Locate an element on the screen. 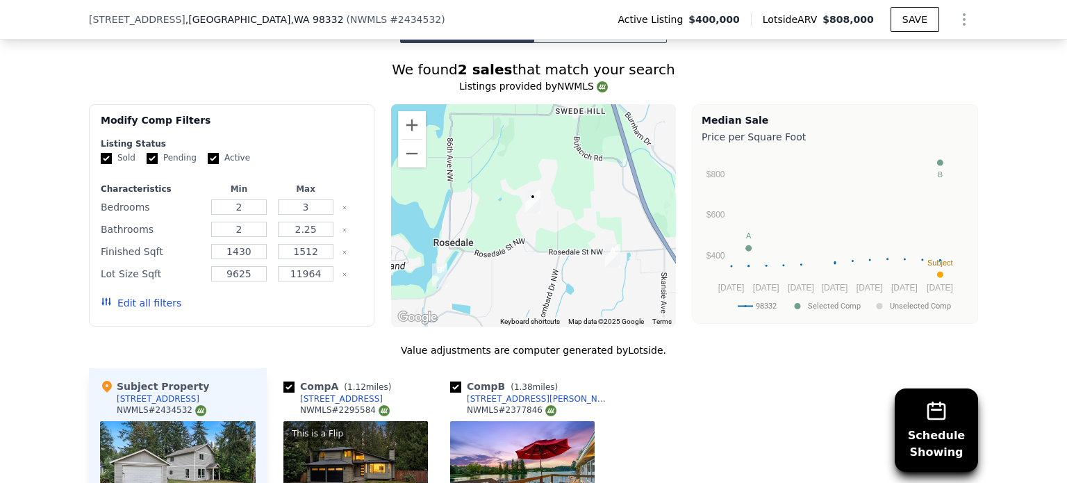 The width and height of the screenshot is (1067, 483). div: Price per Square Foot is located at coordinates (835, 137).